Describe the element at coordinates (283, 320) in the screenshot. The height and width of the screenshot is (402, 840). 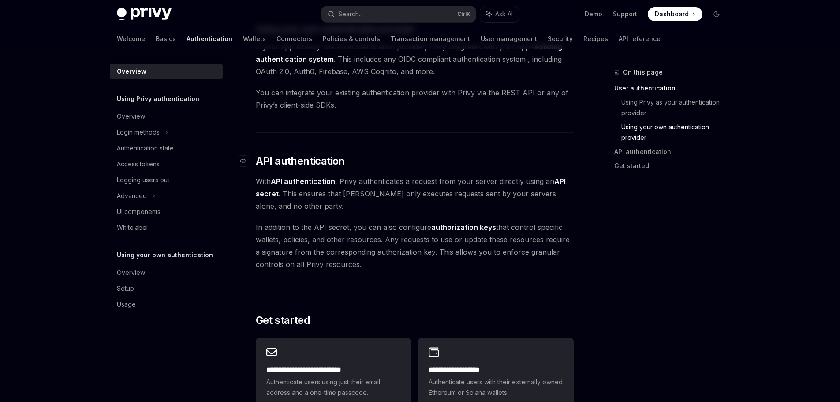
I see `span: Get started` at that location.